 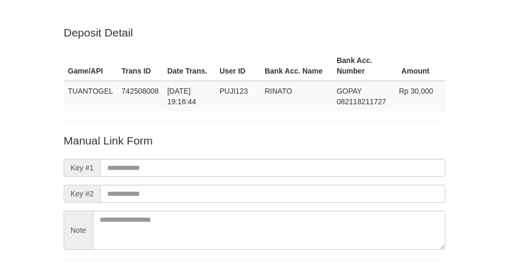 I want to click on th: User ID, so click(x=238, y=66).